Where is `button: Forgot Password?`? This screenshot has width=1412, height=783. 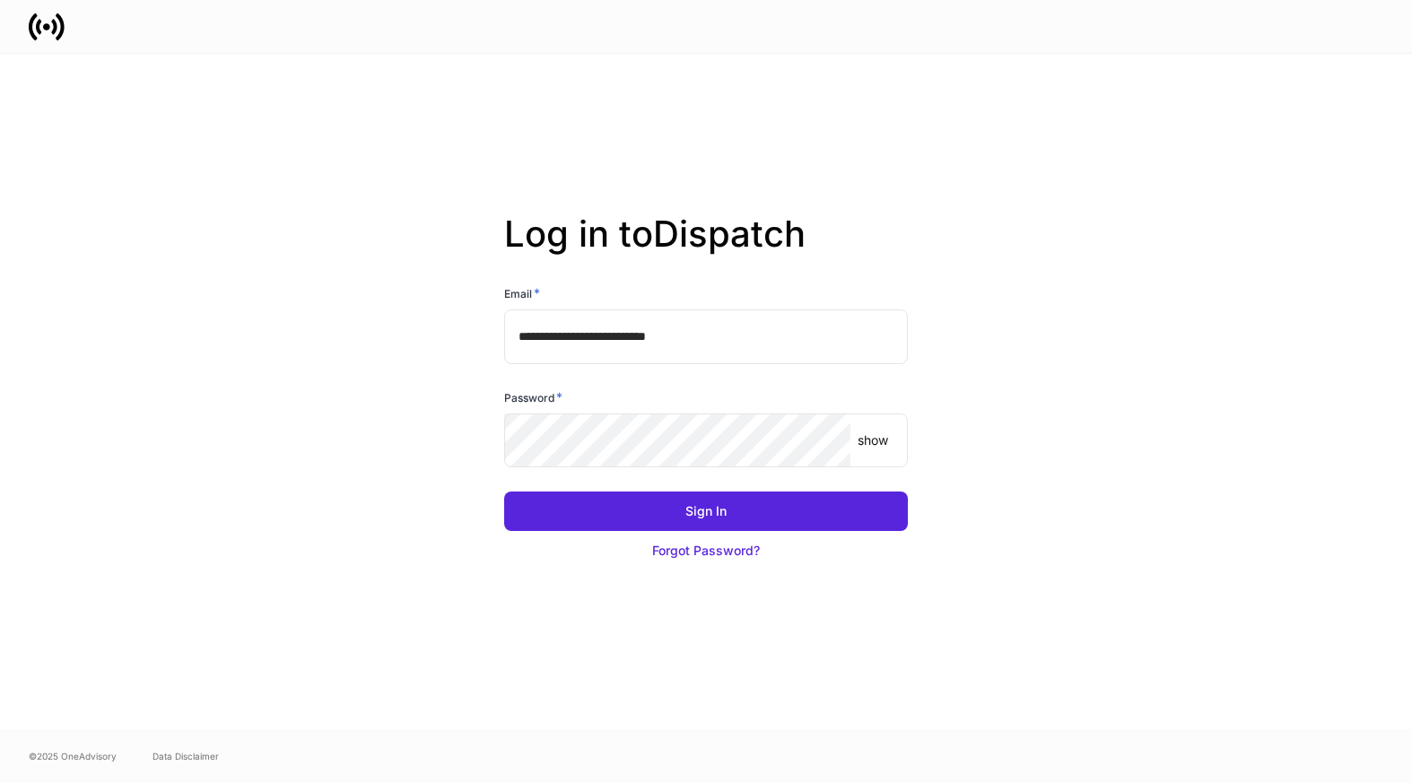 button: Forgot Password? is located at coordinates (706, 551).